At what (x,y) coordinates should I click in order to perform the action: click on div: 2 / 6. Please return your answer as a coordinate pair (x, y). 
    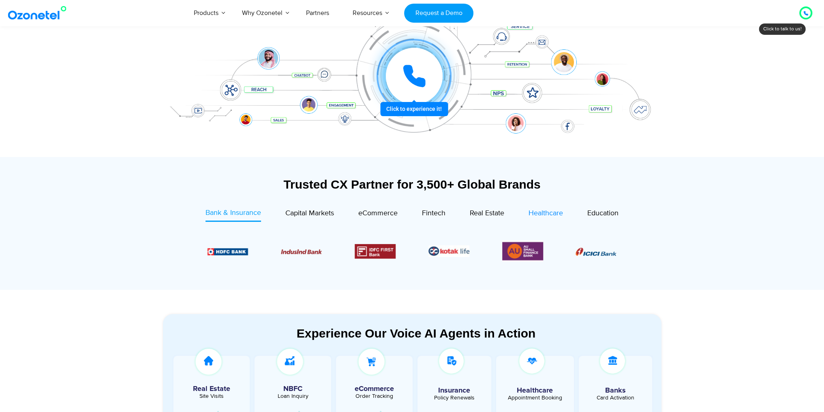
    Looking at the image, I should click on (227, 252).